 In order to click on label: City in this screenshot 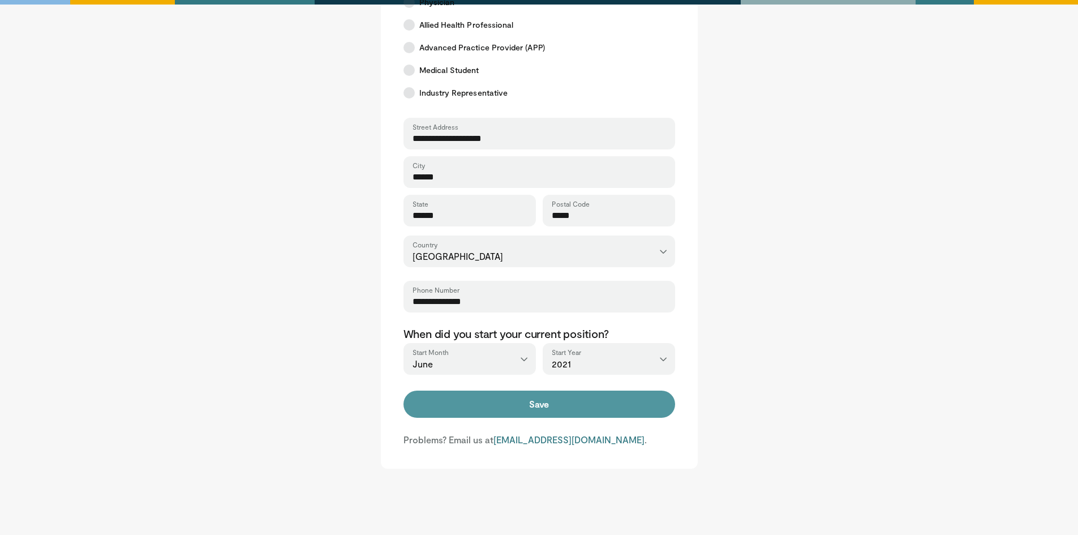, I will do `click(419, 165)`.